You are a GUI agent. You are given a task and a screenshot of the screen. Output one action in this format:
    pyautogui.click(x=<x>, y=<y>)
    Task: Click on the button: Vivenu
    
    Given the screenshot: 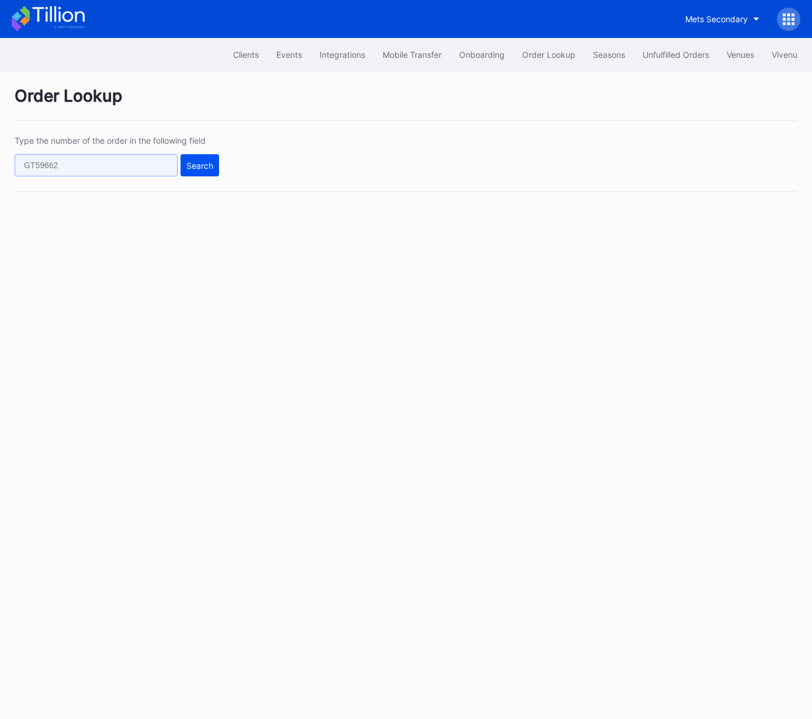 What is the action you would take?
    pyautogui.click(x=784, y=54)
    